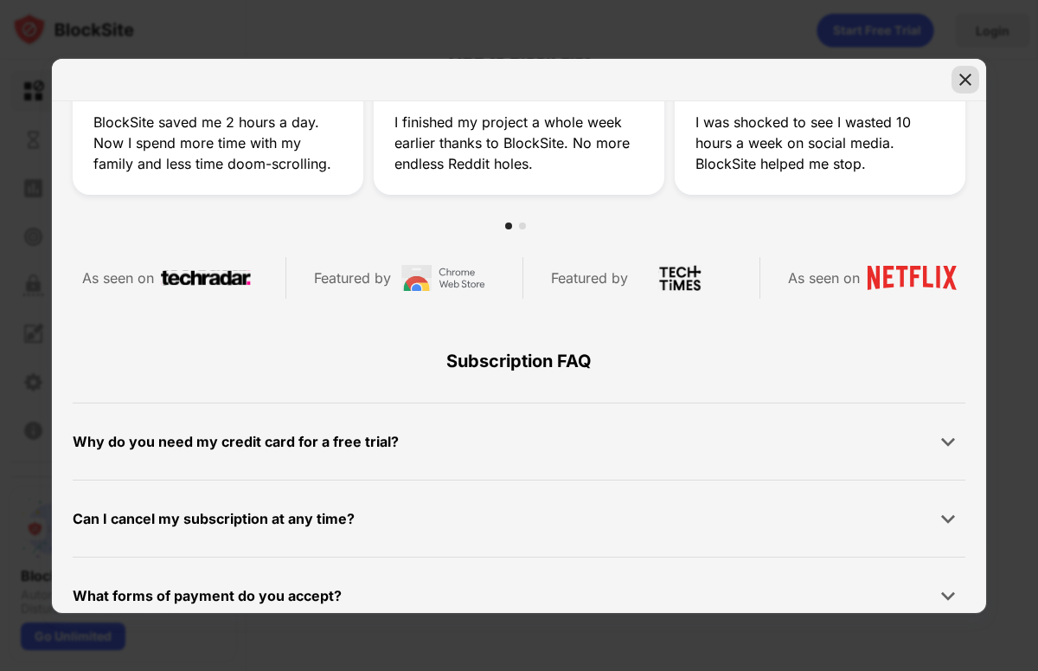 The width and height of the screenshot is (1038, 671). What do you see at coordinates (214, 518) in the screenshot?
I see `div: Can I cancel my subscription at any time?` at bounding box center [214, 518].